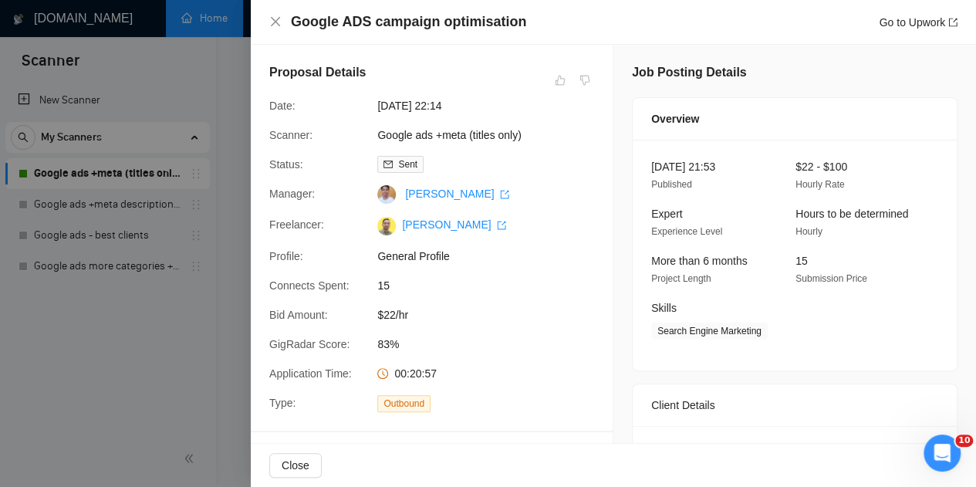 This screenshot has height=487, width=976. Describe the element at coordinates (680, 278) in the screenshot. I see `span: Project Length` at that location.